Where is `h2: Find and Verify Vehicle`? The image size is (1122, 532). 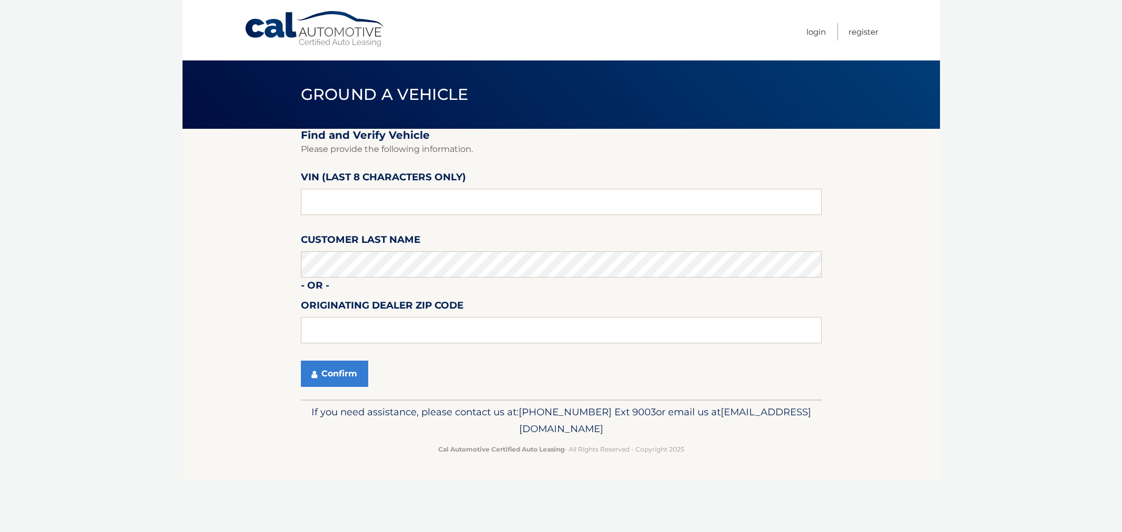 h2: Find and Verify Vehicle is located at coordinates (561, 135).